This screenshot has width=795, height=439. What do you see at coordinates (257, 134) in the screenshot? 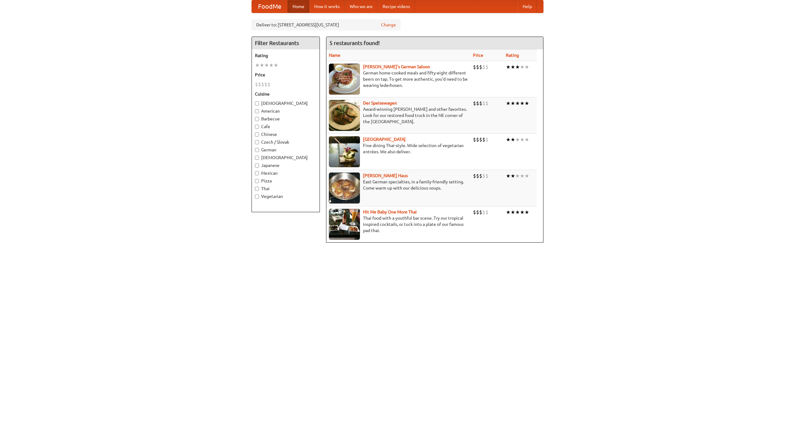
I see `input: Chinese` at bounding box center [257, 134].